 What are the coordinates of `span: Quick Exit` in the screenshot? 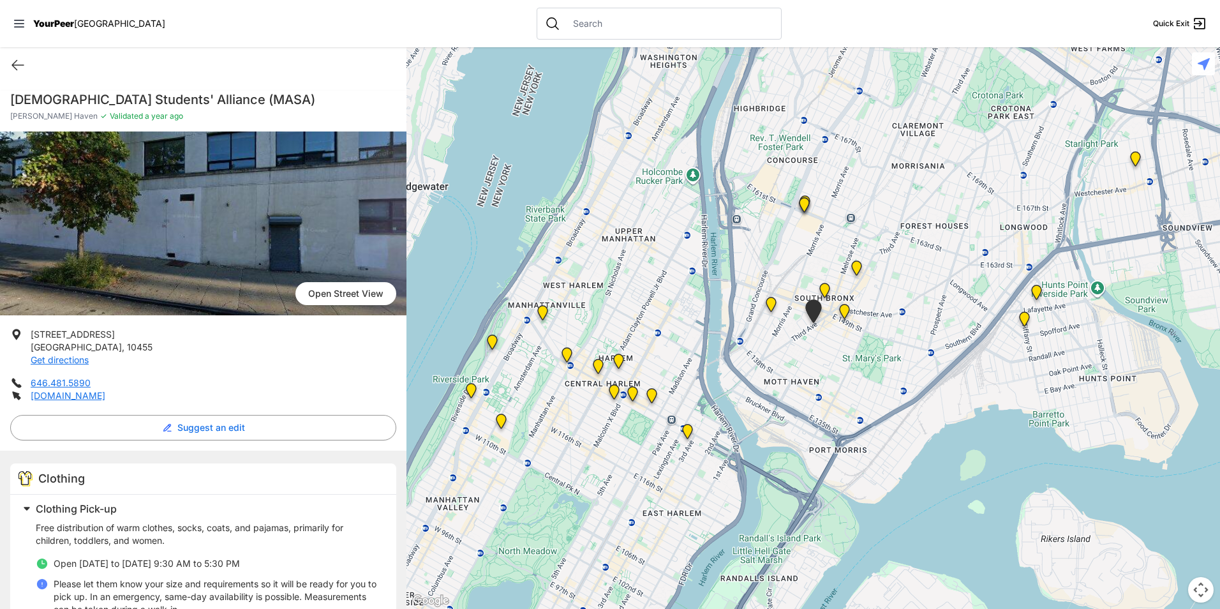 It's located at (1171, 24).